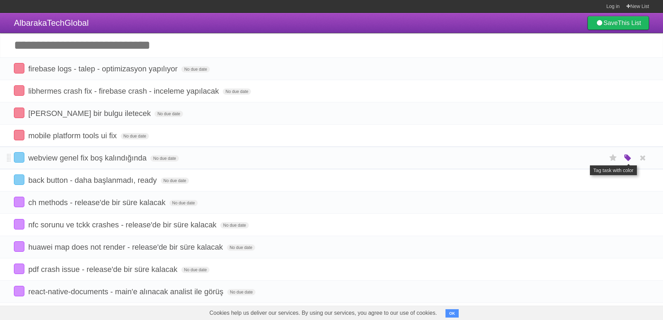 The image size is (663, 320). Describe the element at coordinates (51, 23) in the screenshot. I see `span: AlbarakaTechGlobal` at that location.